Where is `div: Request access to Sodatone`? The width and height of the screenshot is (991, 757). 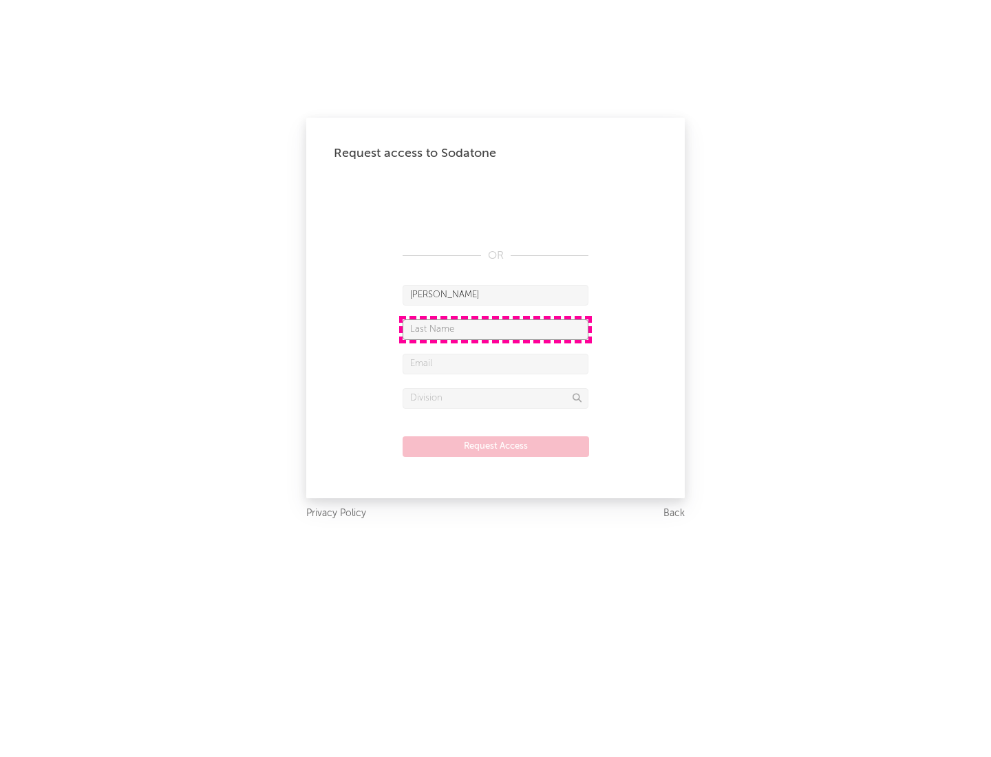
div: Request access to Sodatone is located at coordinates (496, 153).